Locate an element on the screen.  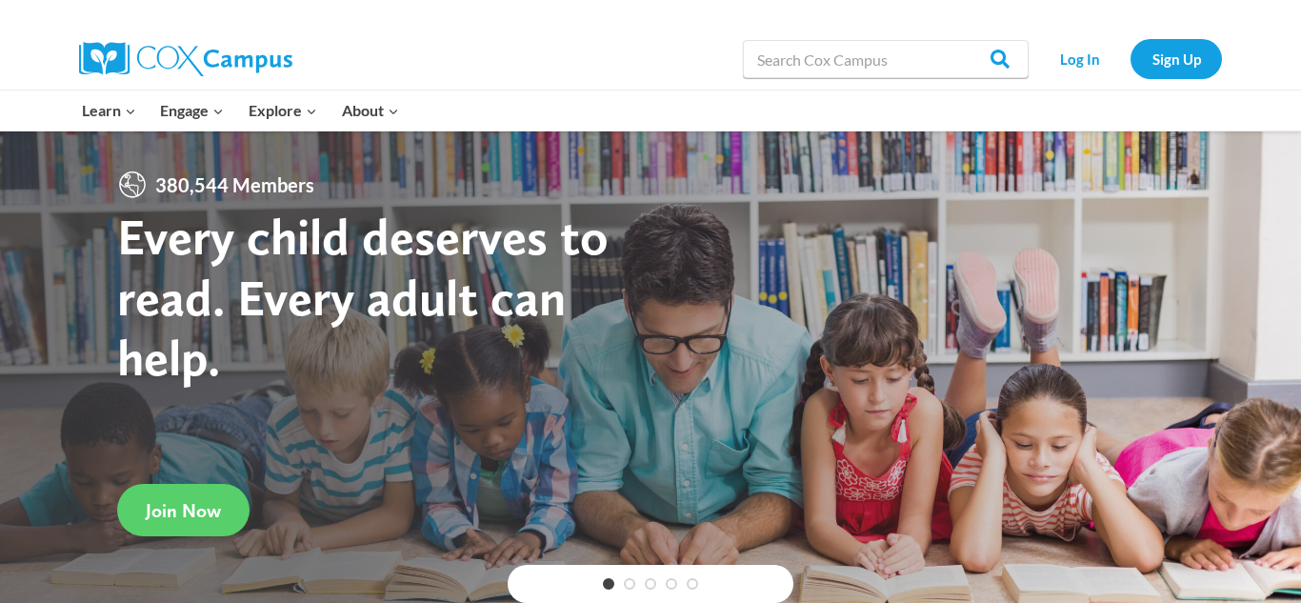
span: Join Now is located at coordinates (183, 510).